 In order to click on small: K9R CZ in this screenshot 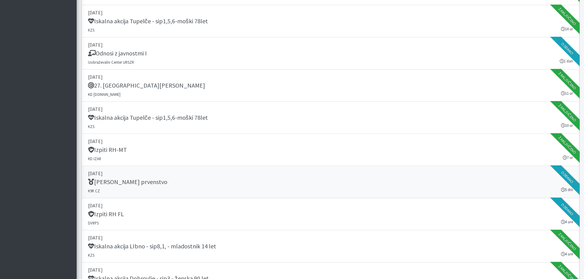, I will do `click(94, 191)`.